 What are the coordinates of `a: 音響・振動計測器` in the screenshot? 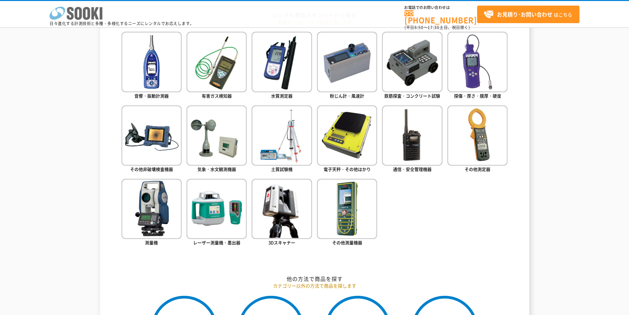 It's located at (151, 66).